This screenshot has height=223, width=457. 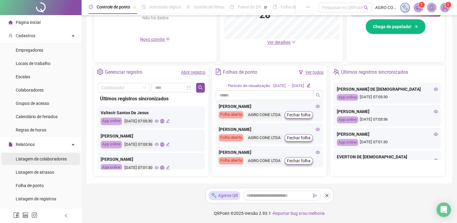 What do you see at coordinates (218, 72) in the screenshot?
I see `span: file-text` at bounding box center [218, 72].